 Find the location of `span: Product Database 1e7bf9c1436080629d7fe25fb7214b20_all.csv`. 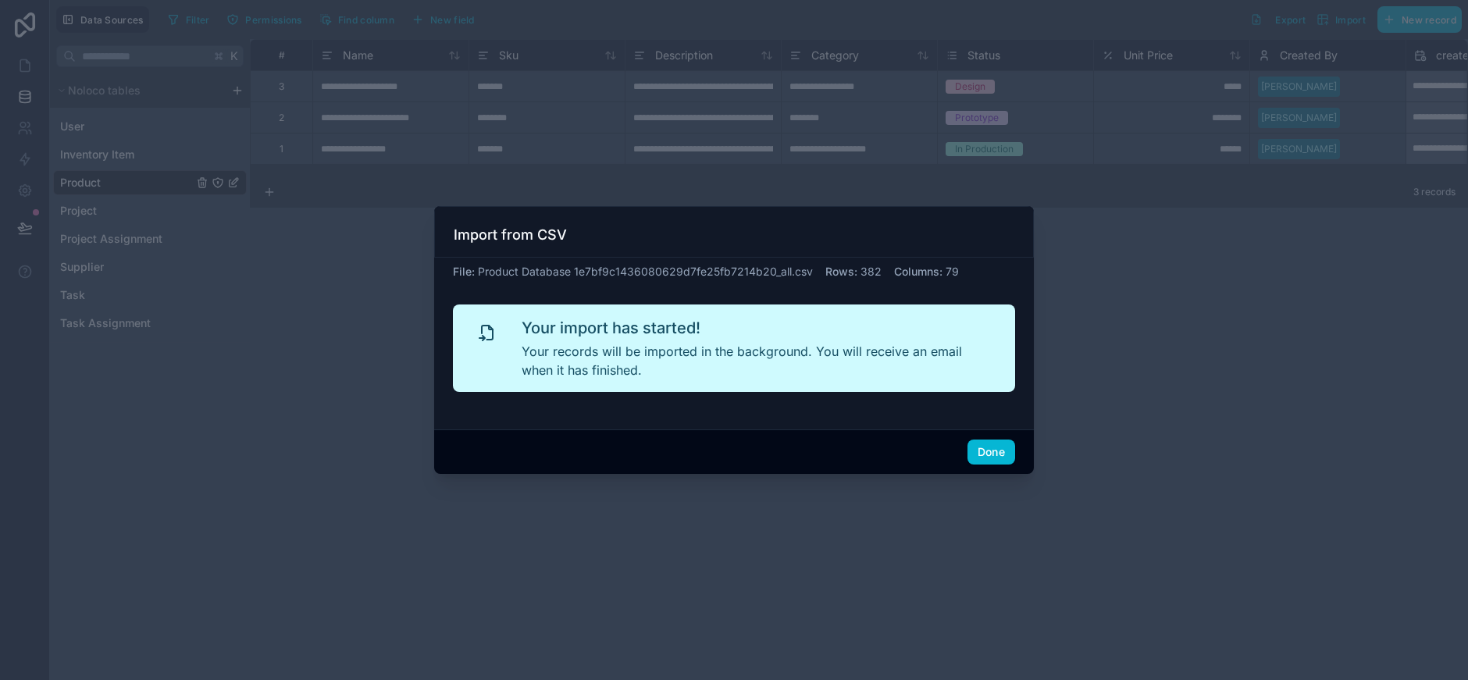

span: Product Database 1e7bf9c1436080629d7fe25fb7214b20_all.csv is located at coordinates (645, 271).